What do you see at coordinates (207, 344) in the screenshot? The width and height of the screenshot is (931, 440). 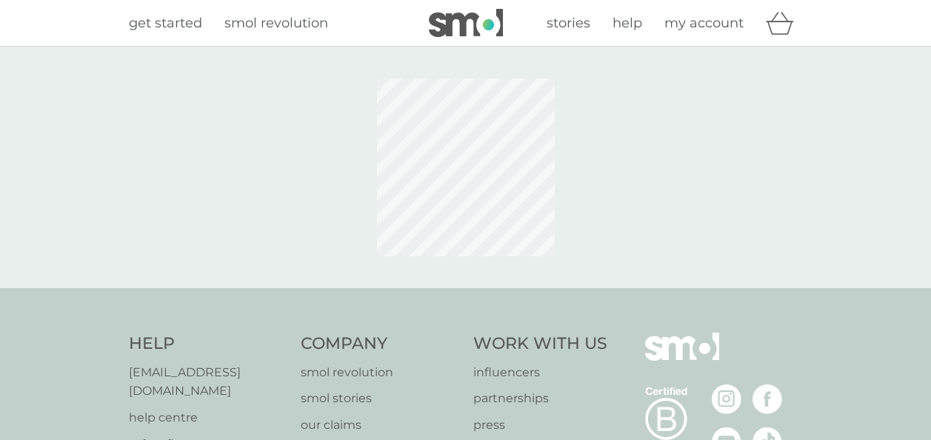 I see `h4: Help` at bounding box center [207, 344].